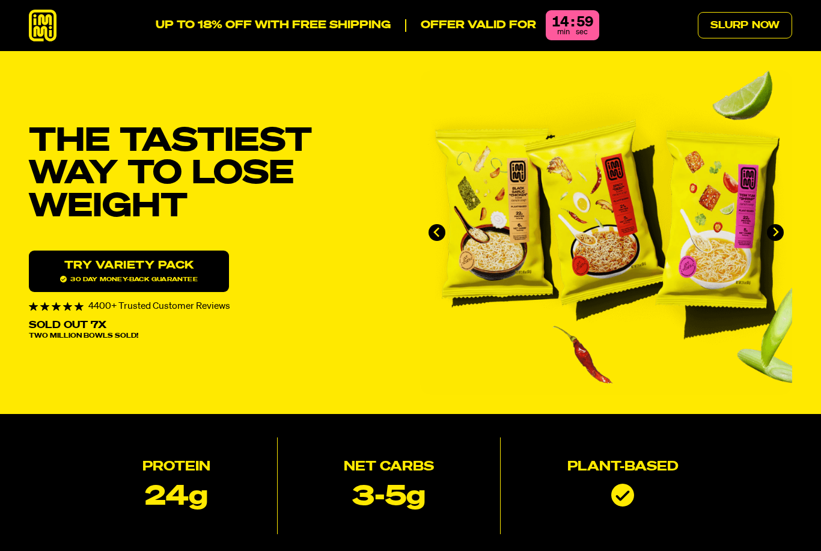 The width and height of the screenshot is (821, 551). What do you see at coordinates (273, 26) in the screenshot?
I see `p: UP TO 18% OFF WITH FREE SHIPPING` at bounding box center [273, 26].